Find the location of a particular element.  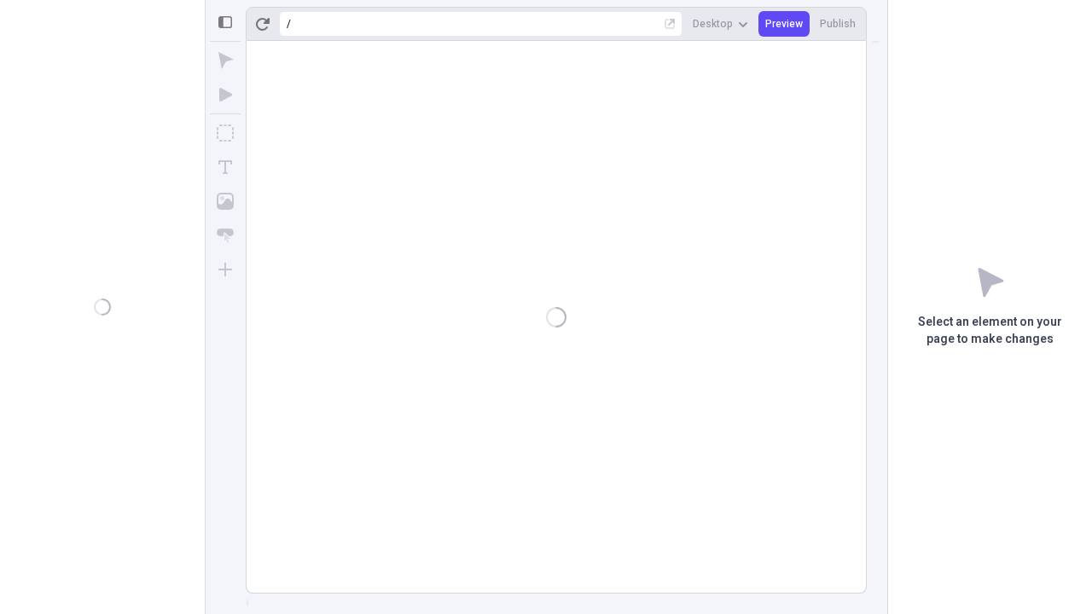

button: Publish is located at coordinates (838, 24).